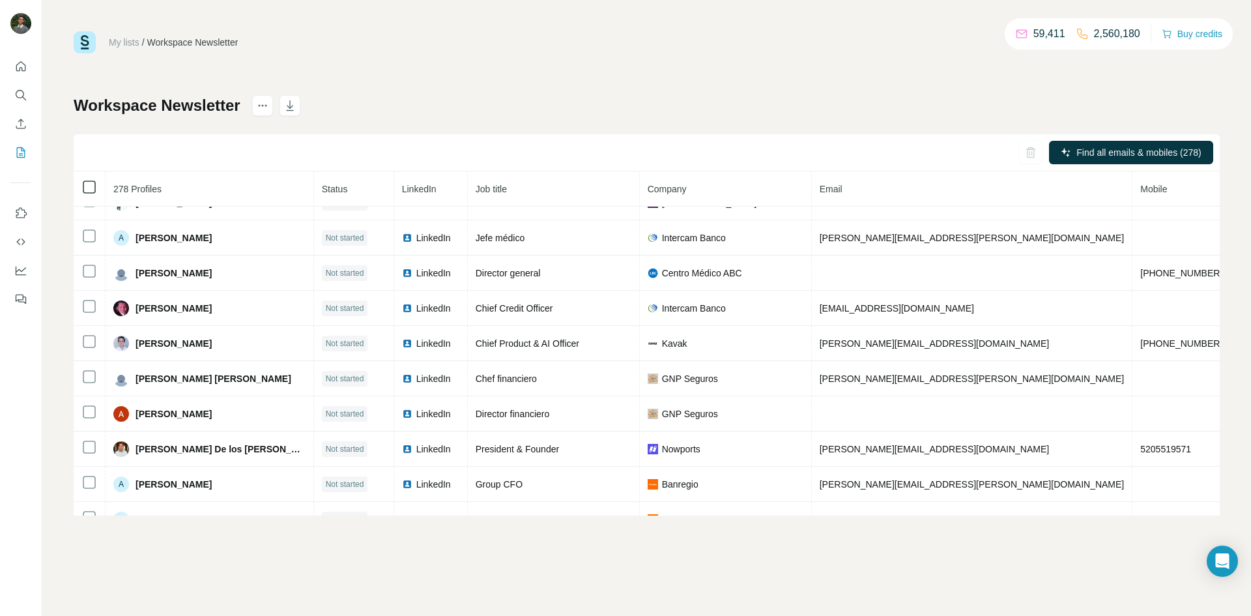  What do you see at coordinates (21, 152) in the screenshot?
I see `button: My lists` at bounding box center [21, 152].